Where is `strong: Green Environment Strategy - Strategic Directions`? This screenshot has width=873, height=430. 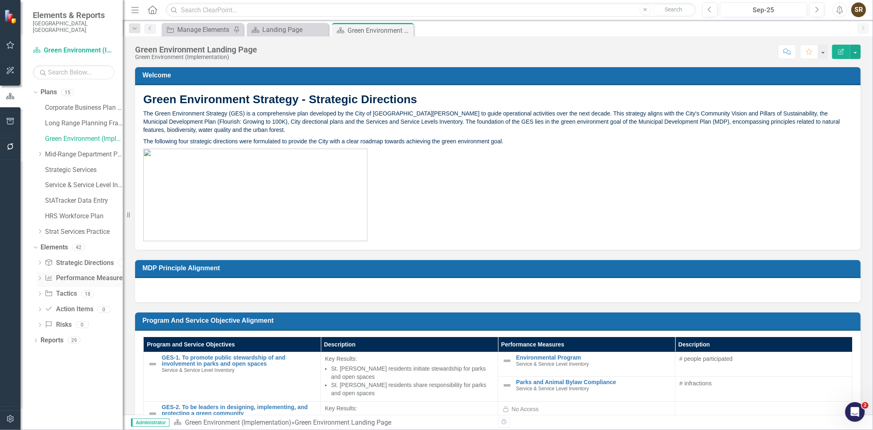 strong: Green Environment Strategy - Strategic Directions is located at coordinates (280, 99).